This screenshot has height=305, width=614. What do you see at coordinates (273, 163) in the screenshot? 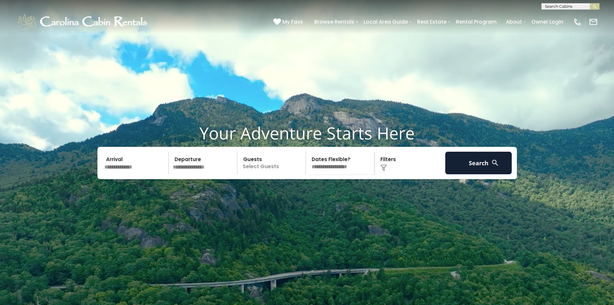
I see `p: Select Guests` at bounding box center [273, 163].